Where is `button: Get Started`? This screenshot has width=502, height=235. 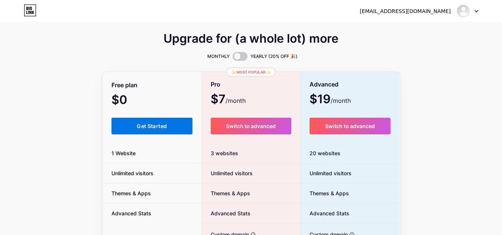 button: Get Started is located at coordinates (152, 126).